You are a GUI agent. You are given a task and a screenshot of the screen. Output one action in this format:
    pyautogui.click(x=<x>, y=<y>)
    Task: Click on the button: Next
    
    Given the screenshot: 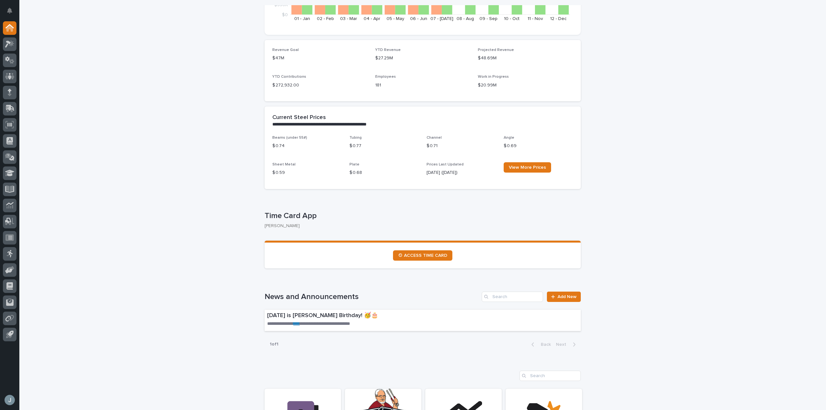 What is the action you would take?
    pyautogui.click(x=567, y=345)
    